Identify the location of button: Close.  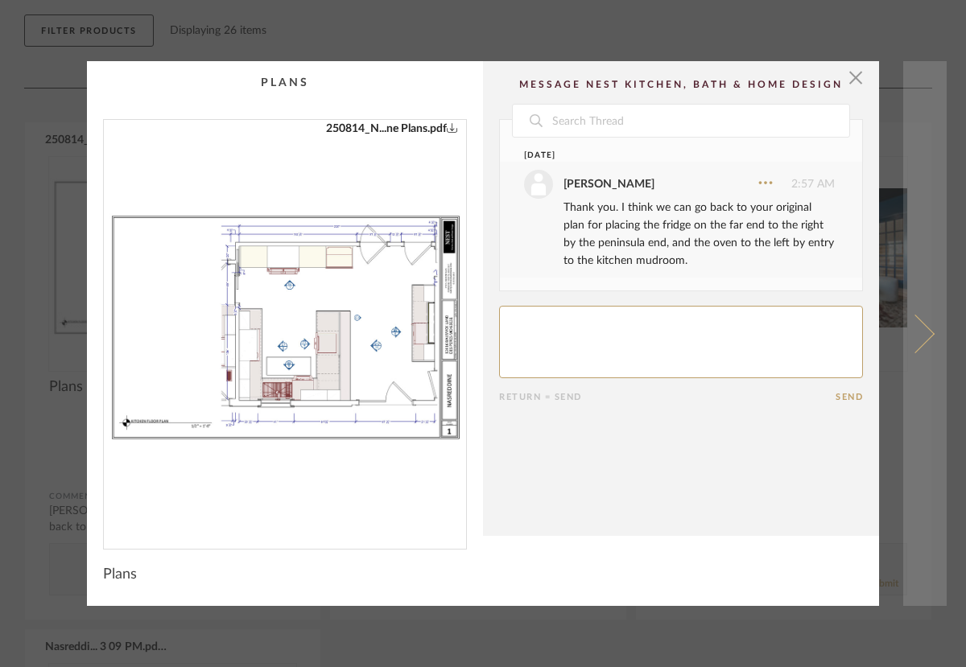
(856, 77).